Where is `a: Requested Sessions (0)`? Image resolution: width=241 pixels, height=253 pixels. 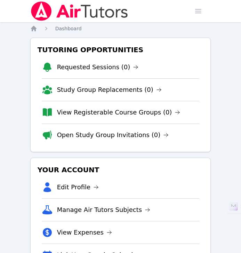 a: Requested Sessions (0) is located at coordinates (98, 67).